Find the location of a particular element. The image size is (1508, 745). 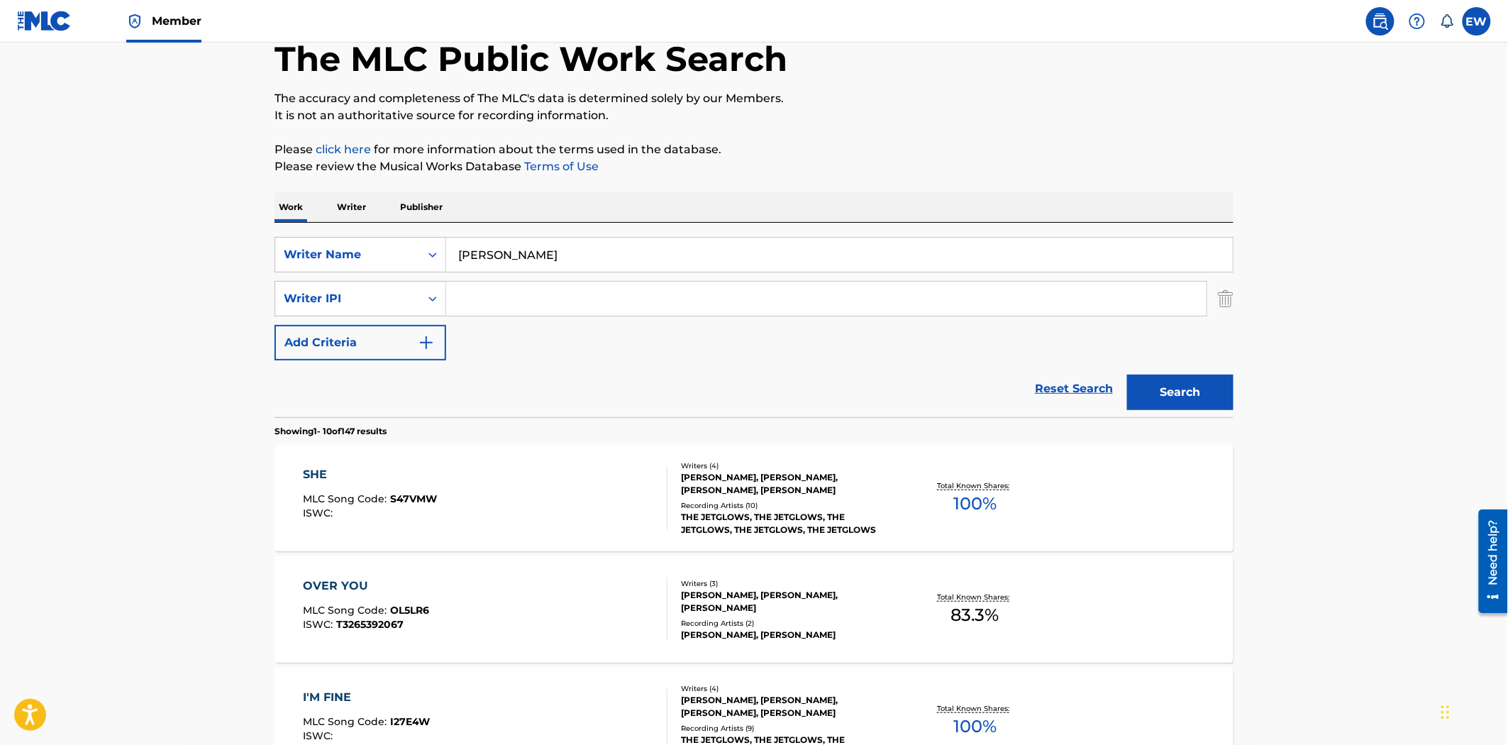

div: Chat Widget is located at coordinates (1473, 711).